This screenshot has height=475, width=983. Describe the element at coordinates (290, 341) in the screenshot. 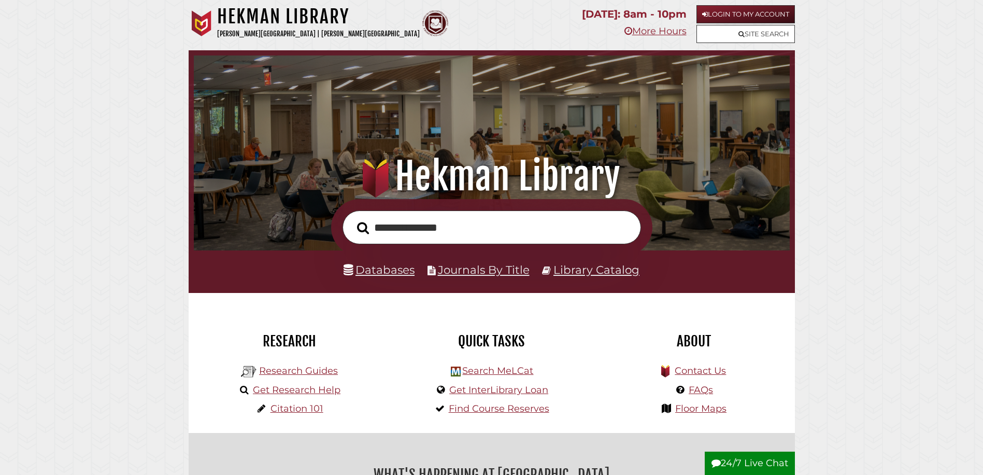

I see `h2: Research` at that location.